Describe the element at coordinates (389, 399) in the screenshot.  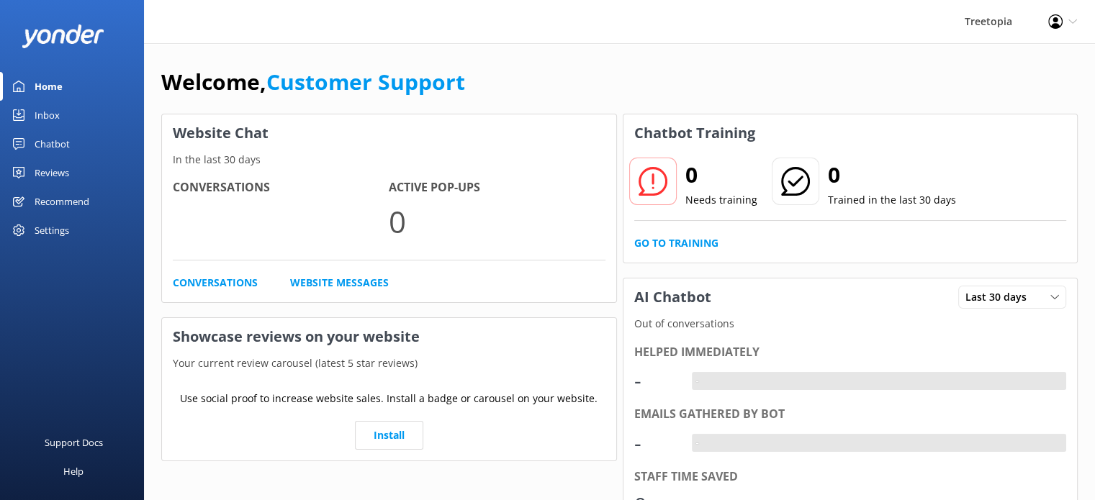
I see `p: Use social proof to increase website sales. Install a badge or carousel on your website.` at that location.